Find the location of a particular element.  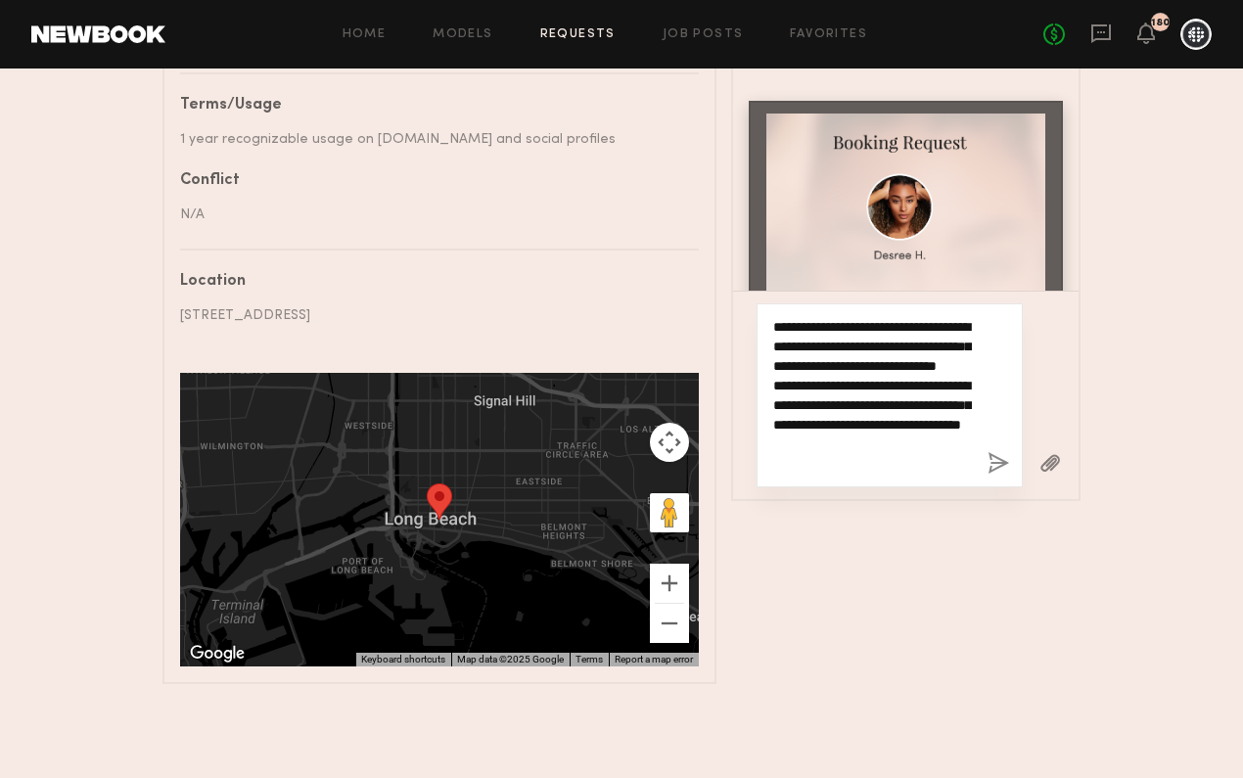

div: Conflict is located at coordinates (431, 181).